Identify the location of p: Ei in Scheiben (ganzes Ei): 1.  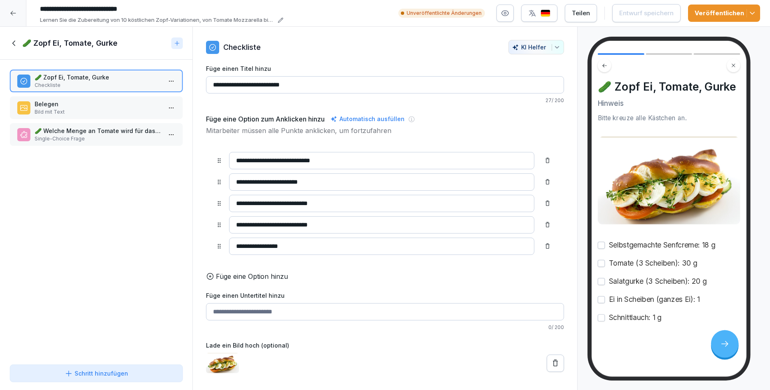
(653, 299).